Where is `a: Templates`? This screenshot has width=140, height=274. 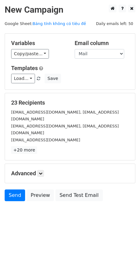
a: Templates is located at coordinates (24, 68).